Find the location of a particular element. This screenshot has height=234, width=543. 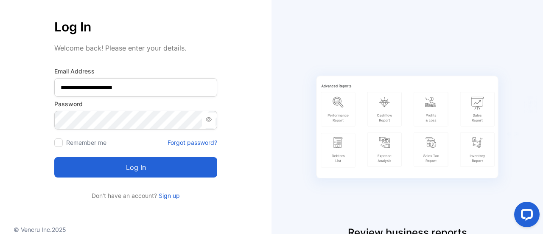

img: slider image is located at coordinates (408, 129).